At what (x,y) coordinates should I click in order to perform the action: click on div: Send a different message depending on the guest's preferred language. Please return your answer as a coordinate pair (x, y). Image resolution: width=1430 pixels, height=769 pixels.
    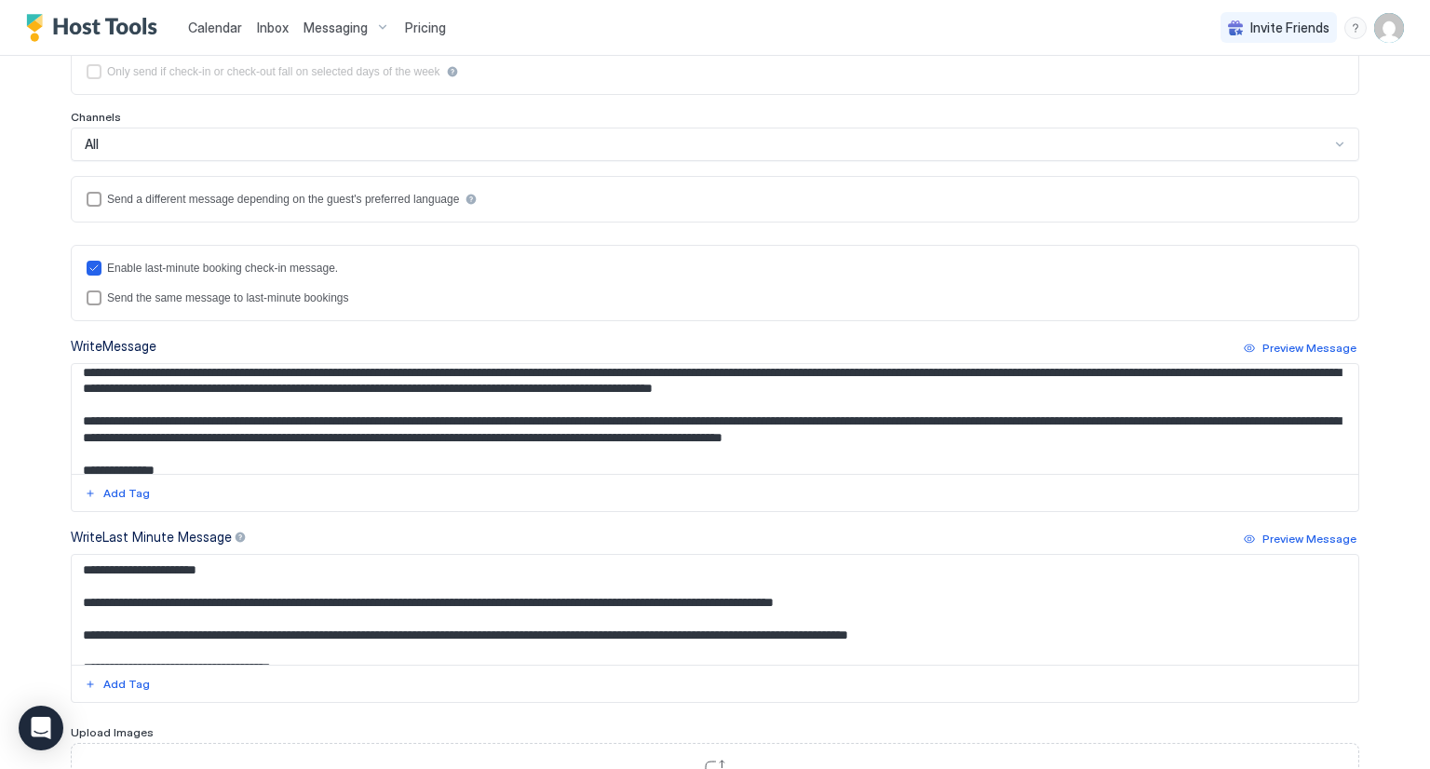
    Looking at the image, I should click on (283, 199).